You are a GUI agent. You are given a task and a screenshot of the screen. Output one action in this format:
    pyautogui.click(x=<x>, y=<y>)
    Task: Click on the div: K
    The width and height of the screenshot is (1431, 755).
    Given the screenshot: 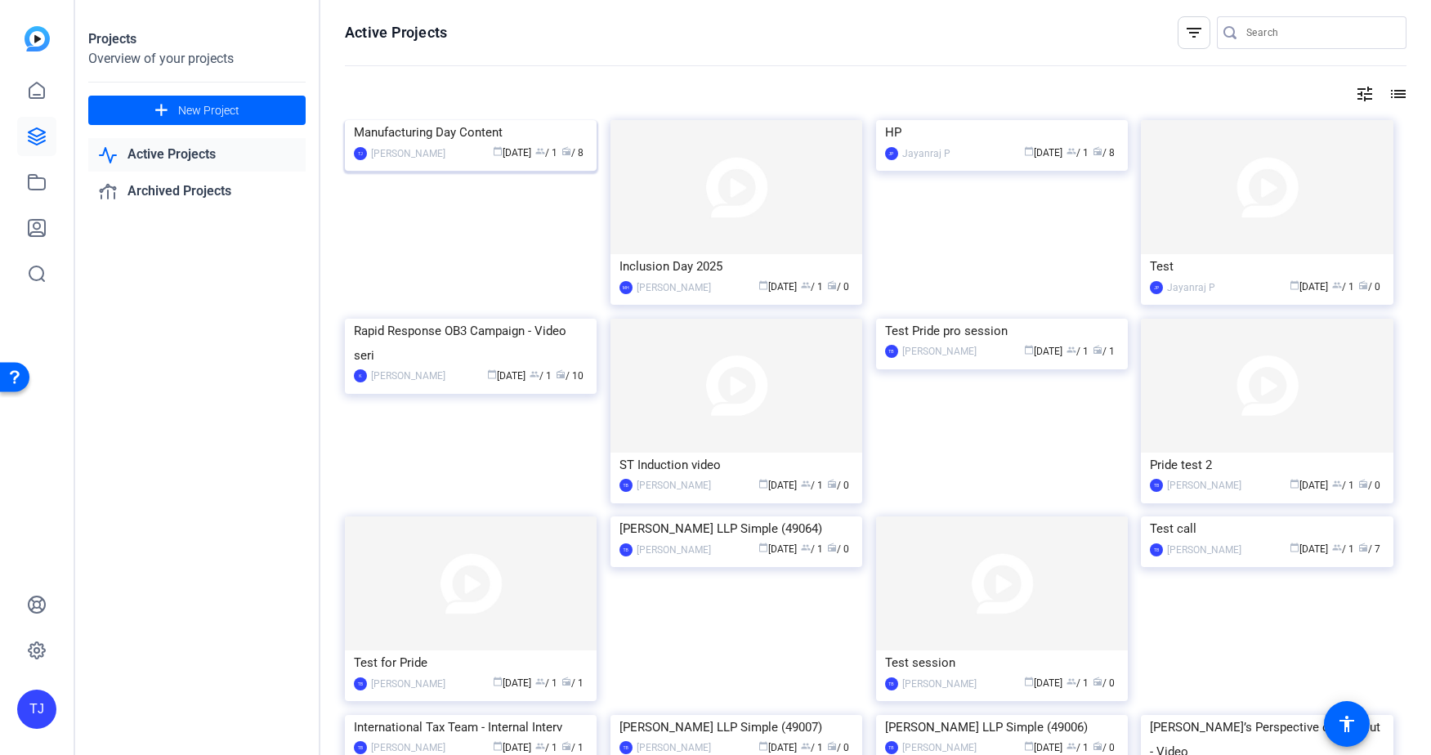 What is the action you would take?
    pyautogui.click(x=360, y=376)
    